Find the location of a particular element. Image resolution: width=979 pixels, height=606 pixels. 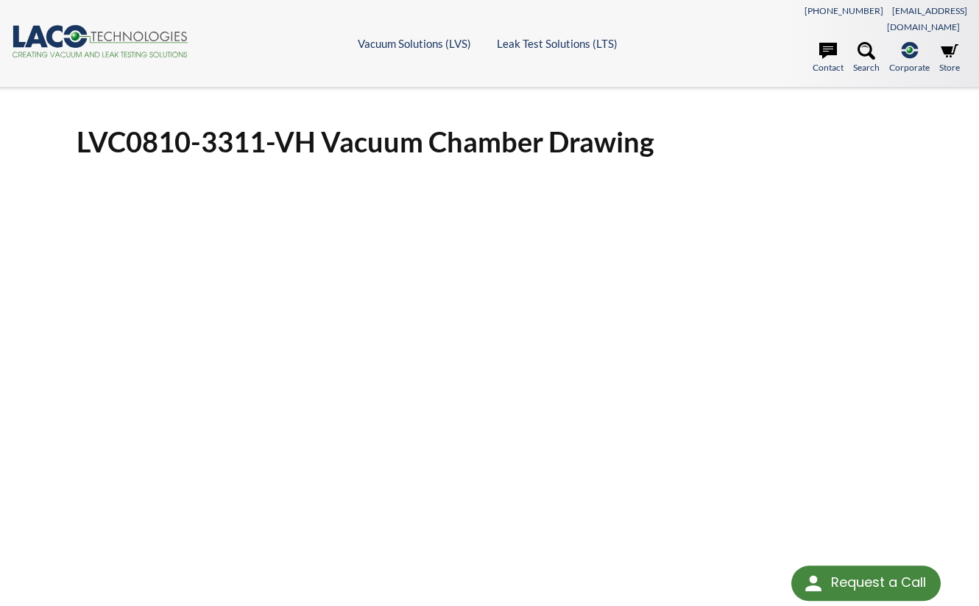

span: Corporate is located at coordinates (909, 67).